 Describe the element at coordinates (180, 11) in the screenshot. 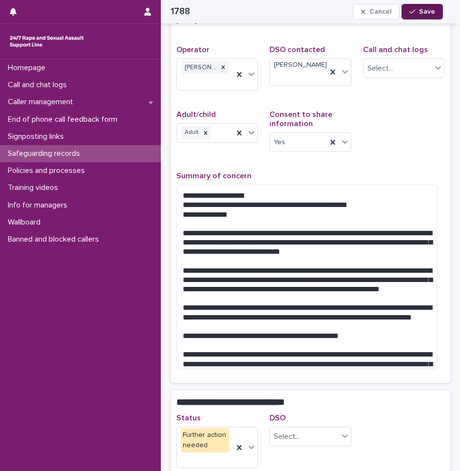

I see `h2: 1788` at that location.